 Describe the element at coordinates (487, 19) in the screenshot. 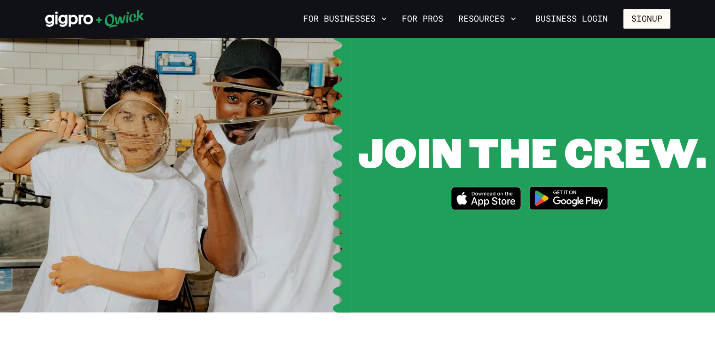

I see `button: Resources` at that location.